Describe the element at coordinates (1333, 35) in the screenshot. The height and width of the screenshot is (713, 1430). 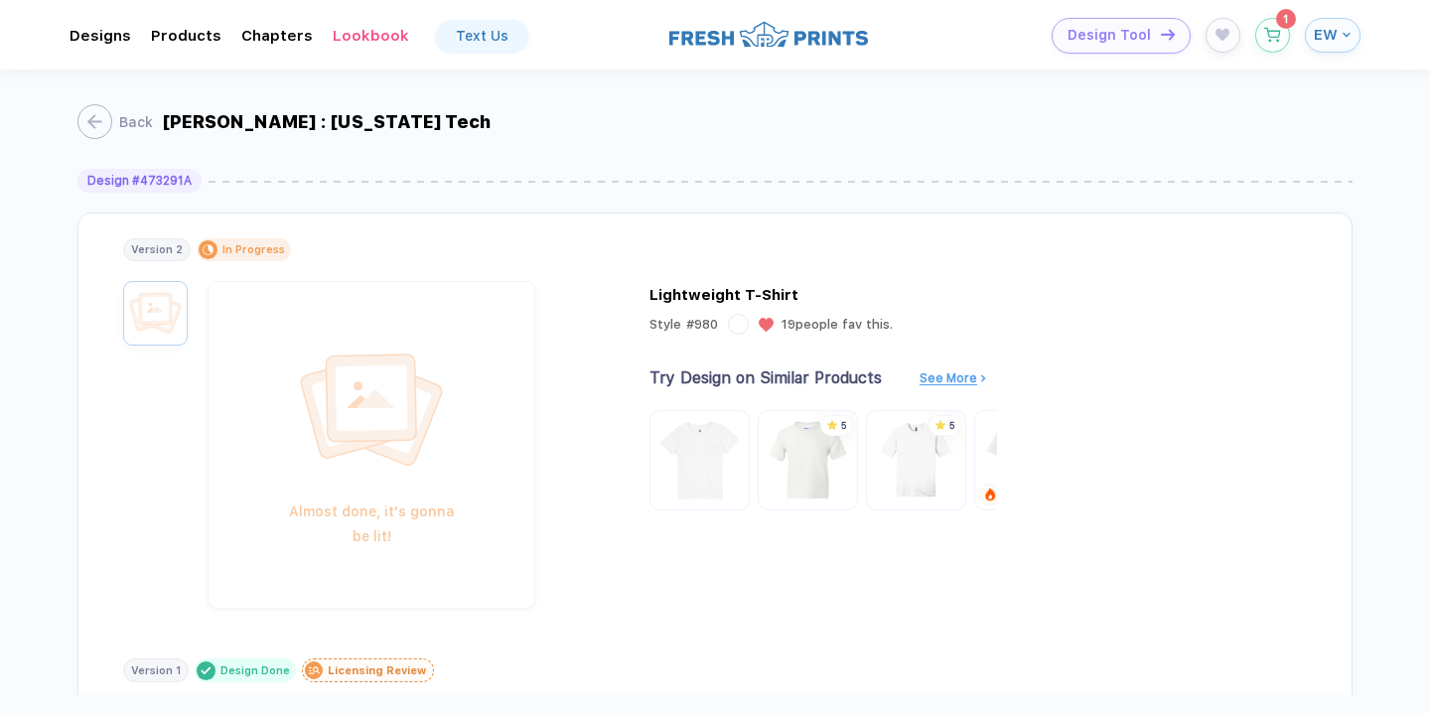
I see `button: EW` at that location.